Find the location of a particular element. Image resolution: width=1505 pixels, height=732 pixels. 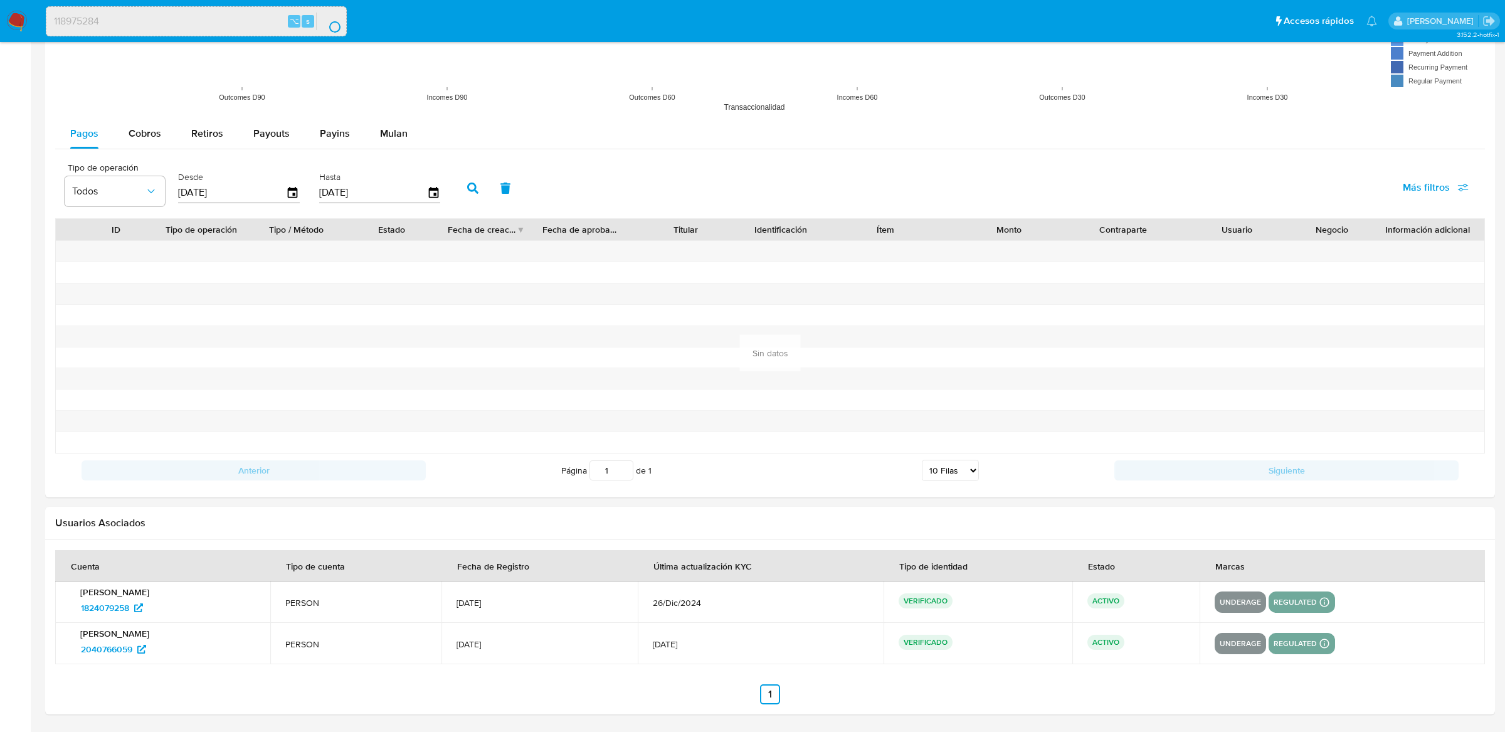

span: 3.152.2-hotfix-1 is located at coordinates (1478, 34).